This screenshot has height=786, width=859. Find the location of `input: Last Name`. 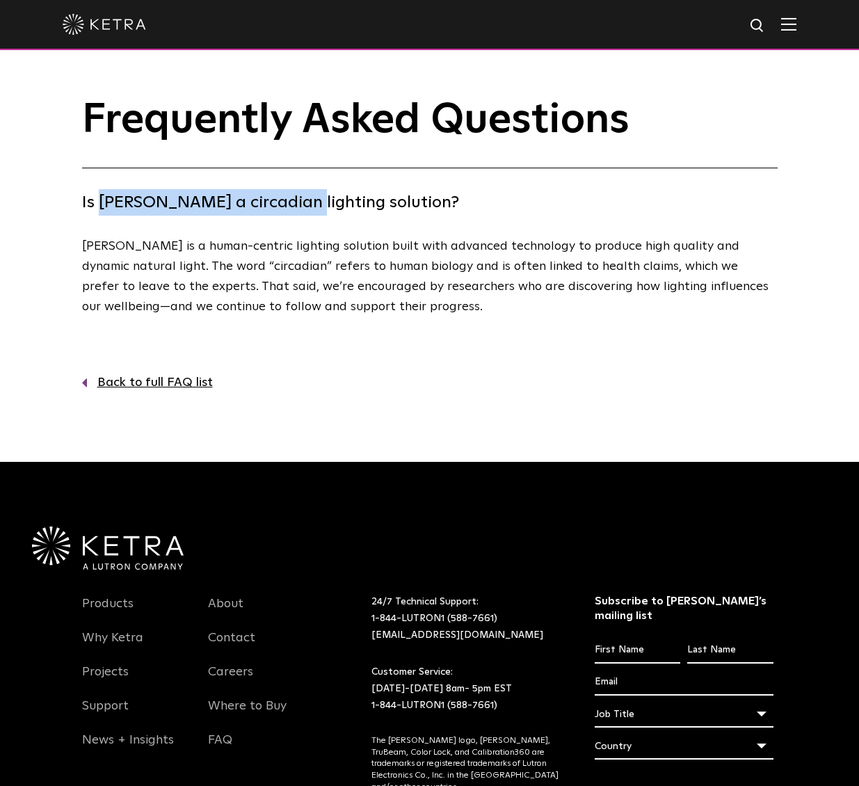

input: Last Name is located at coordinates (729, 650).